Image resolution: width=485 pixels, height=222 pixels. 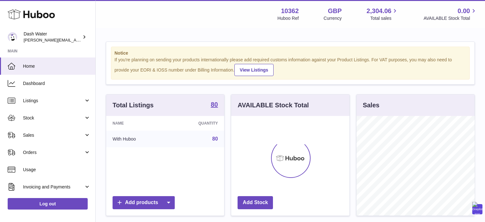 I want to click on span: Home, so click(x=57, y=66).